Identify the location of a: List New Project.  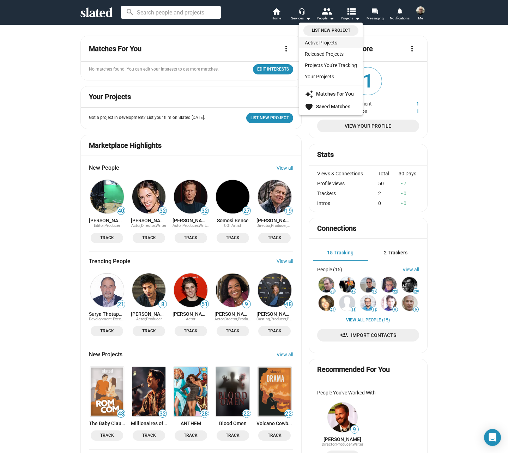
(331, 30).